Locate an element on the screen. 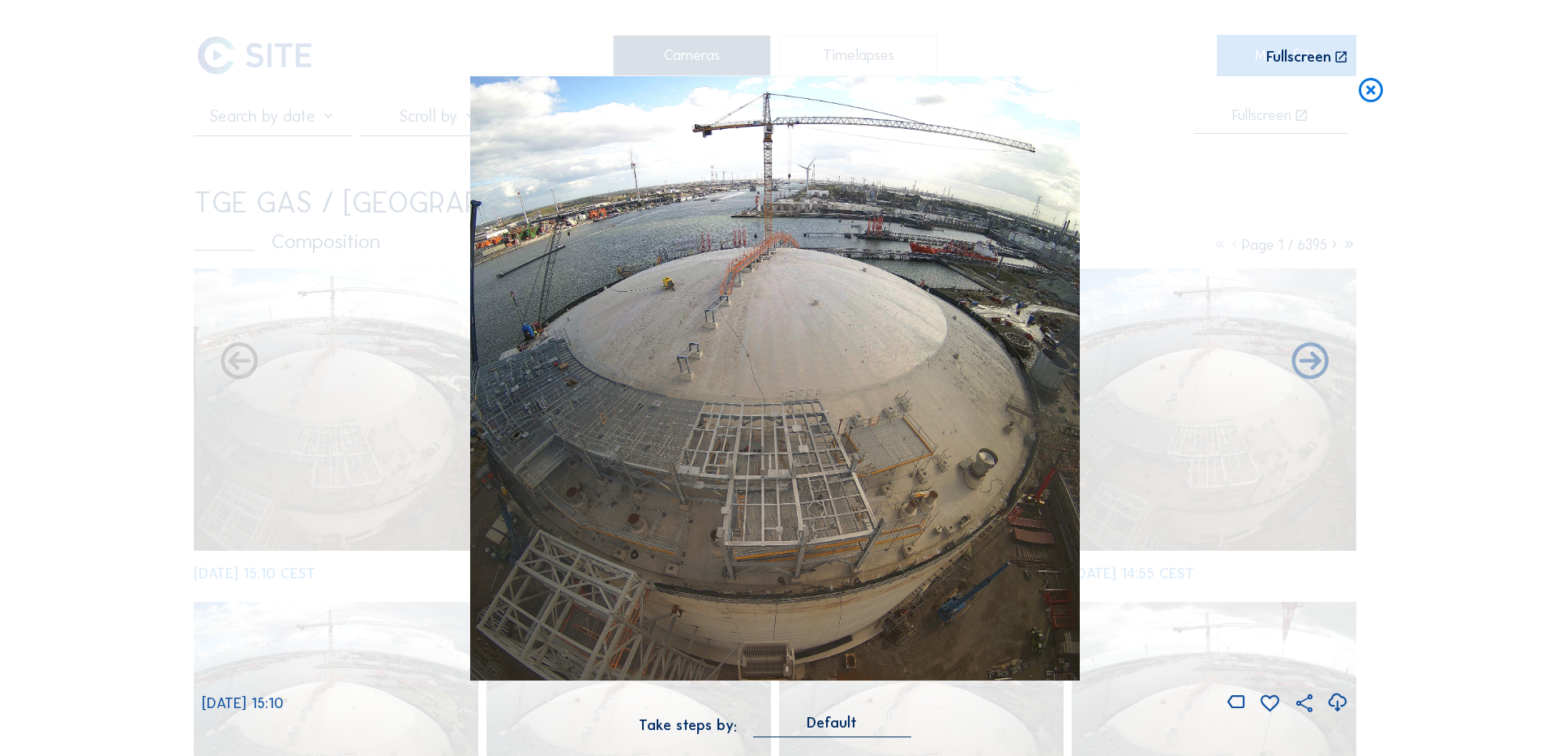 The image size is (1550, 756). img: Image is located at coordinates (775, 379).